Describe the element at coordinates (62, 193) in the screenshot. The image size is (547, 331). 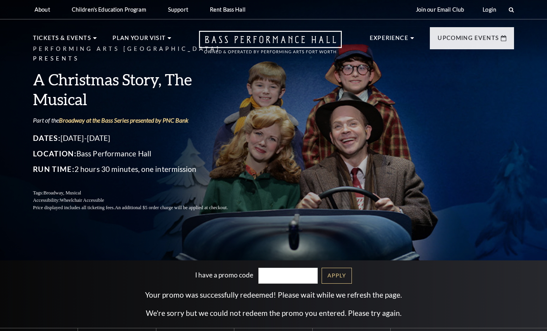
I see `span: Broadway, Musical` at that location.